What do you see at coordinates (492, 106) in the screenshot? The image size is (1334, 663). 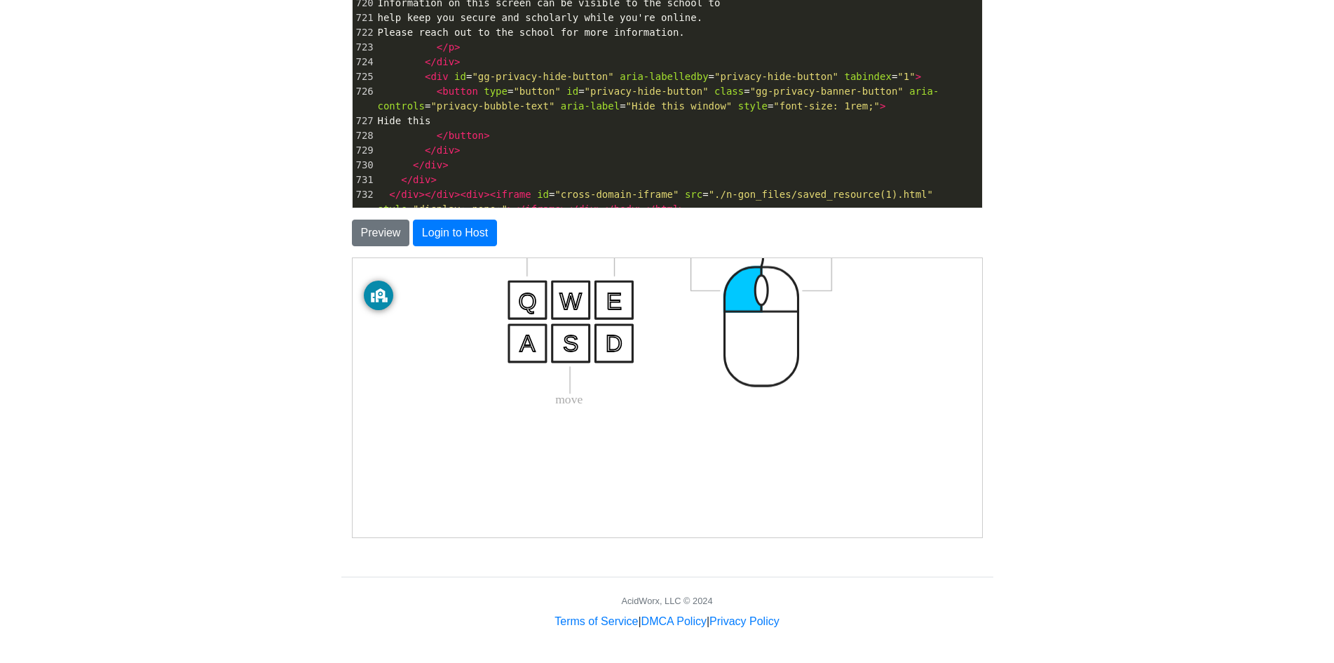 I see `span: "privacy-bubble-text"` at bounding box center [492, 106].